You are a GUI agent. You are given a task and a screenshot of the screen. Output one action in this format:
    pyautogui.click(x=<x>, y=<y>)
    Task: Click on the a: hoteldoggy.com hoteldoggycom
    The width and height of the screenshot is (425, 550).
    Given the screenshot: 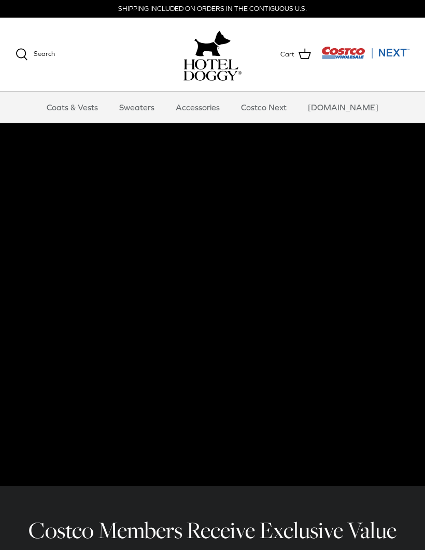 What is the action you would take?
    pyautogui.click(x=212, y=54)
    